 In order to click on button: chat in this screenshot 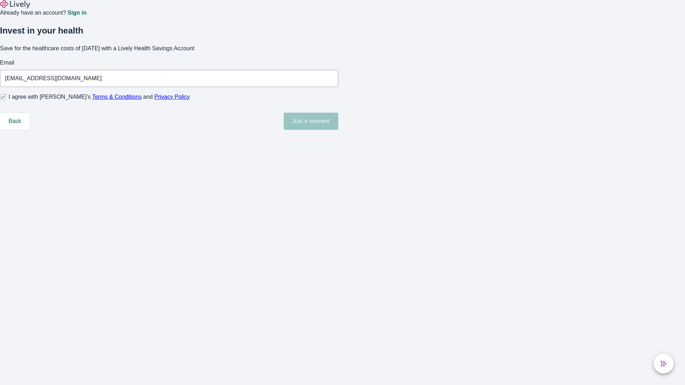, I will do `click(663, 364)`.